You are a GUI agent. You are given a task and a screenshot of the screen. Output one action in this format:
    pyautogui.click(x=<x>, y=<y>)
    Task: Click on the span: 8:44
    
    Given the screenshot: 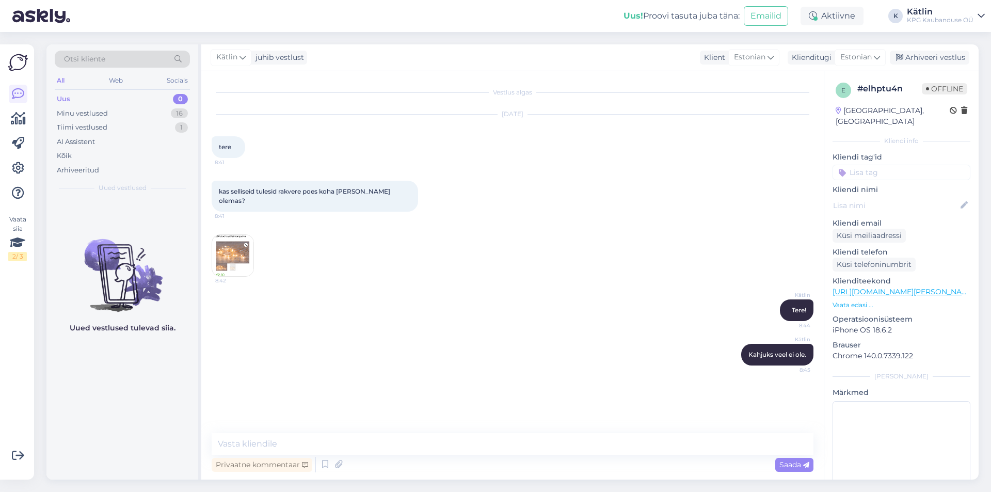 What is the action you would take?
    pyautogui.click(x=791, y=325)
    